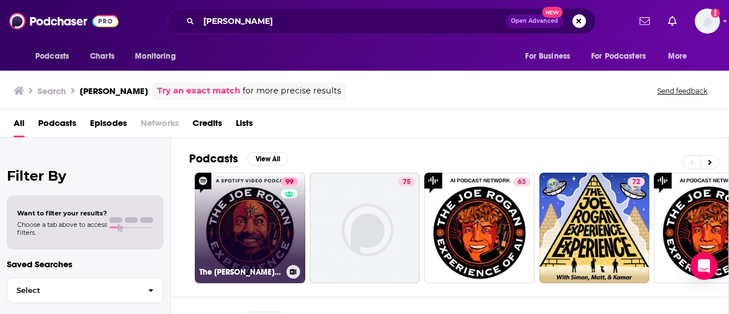  Describe the element at coordinates (108, 125) in the screenshot. I see `a: Episodes` at that location.